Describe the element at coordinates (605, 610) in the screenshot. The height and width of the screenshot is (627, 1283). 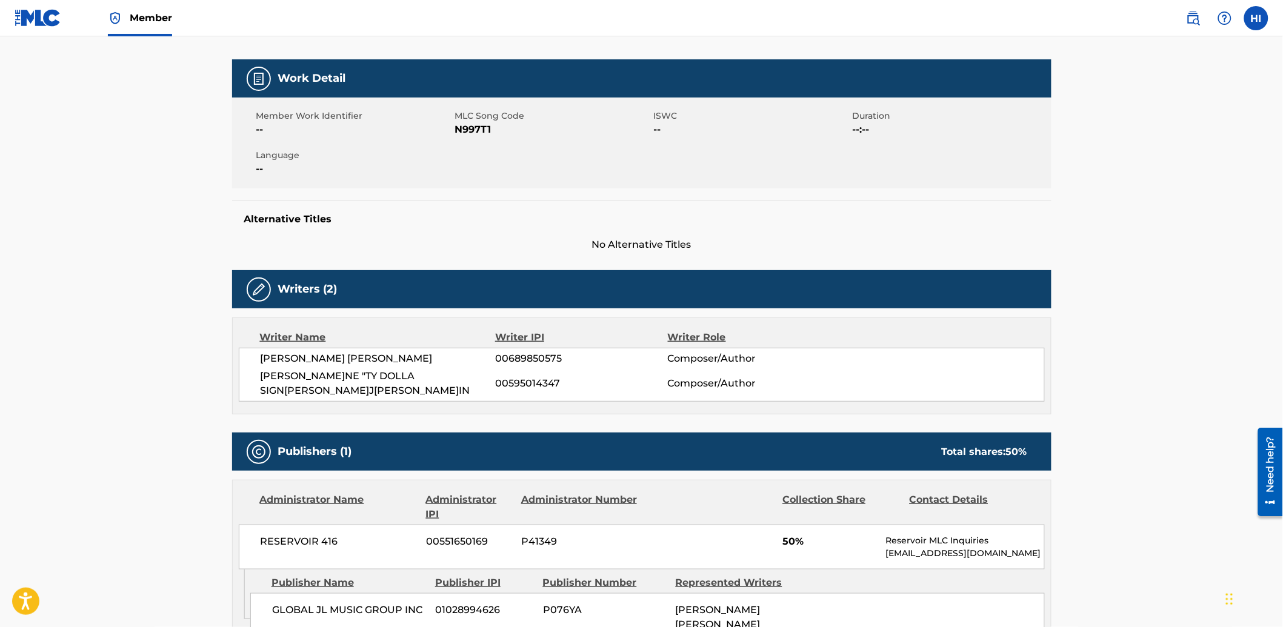
I see `span: P076YA` at that location.